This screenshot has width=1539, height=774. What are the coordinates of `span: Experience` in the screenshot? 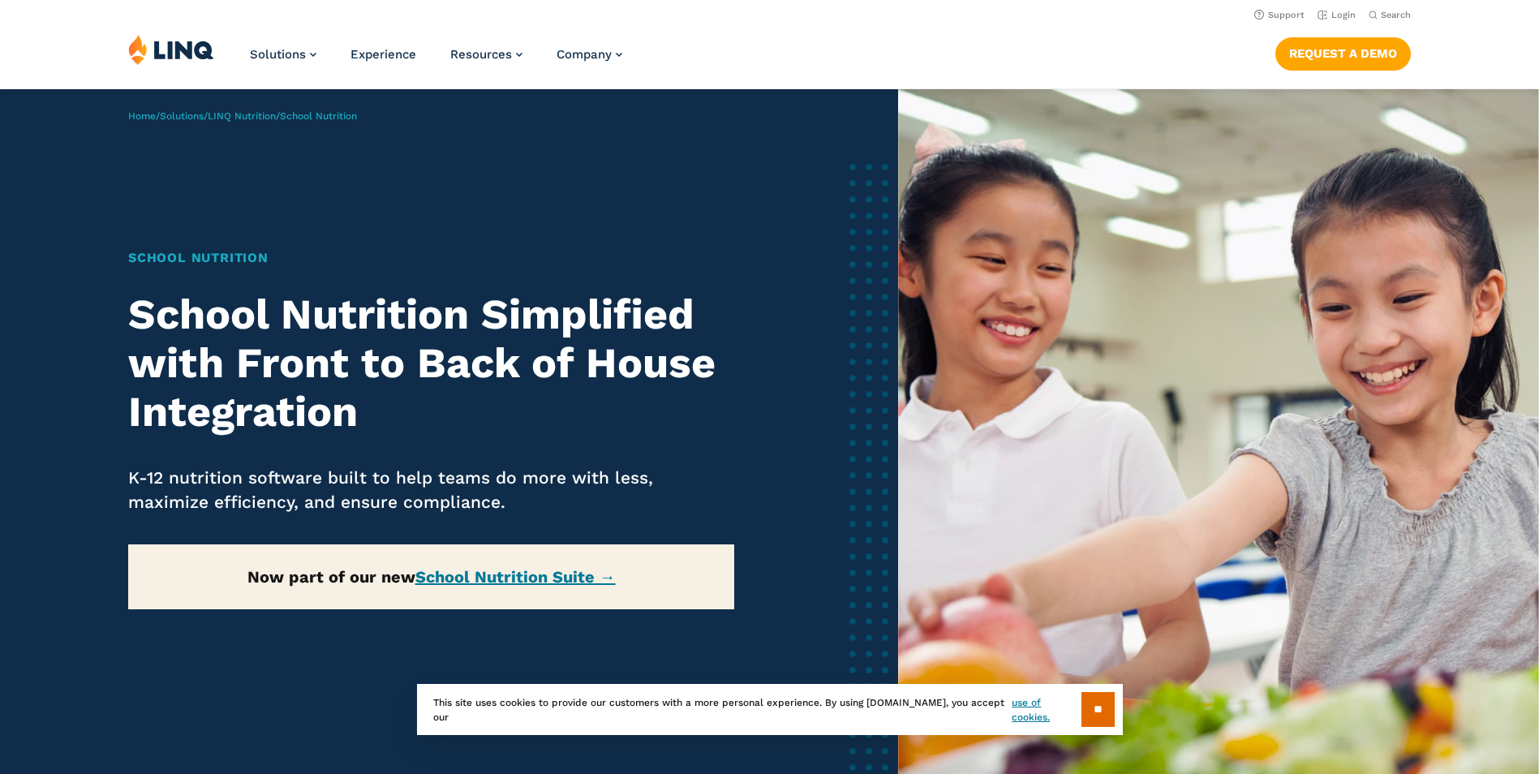 It's located at (383, 54).